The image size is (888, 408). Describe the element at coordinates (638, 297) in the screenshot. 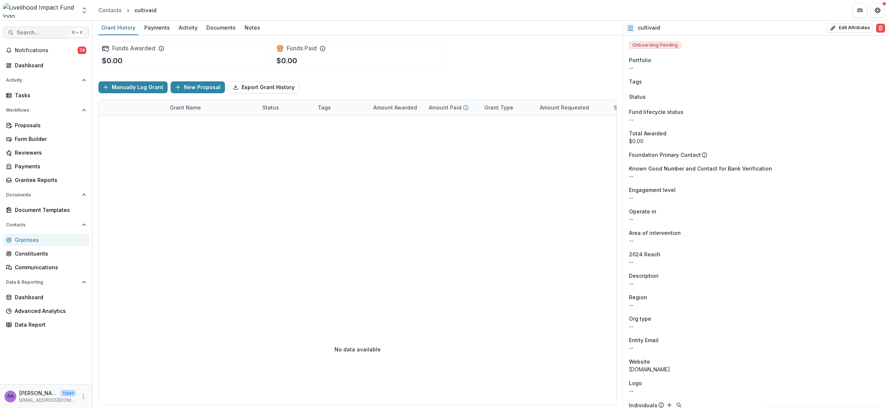

I see `span: Region` at that location.